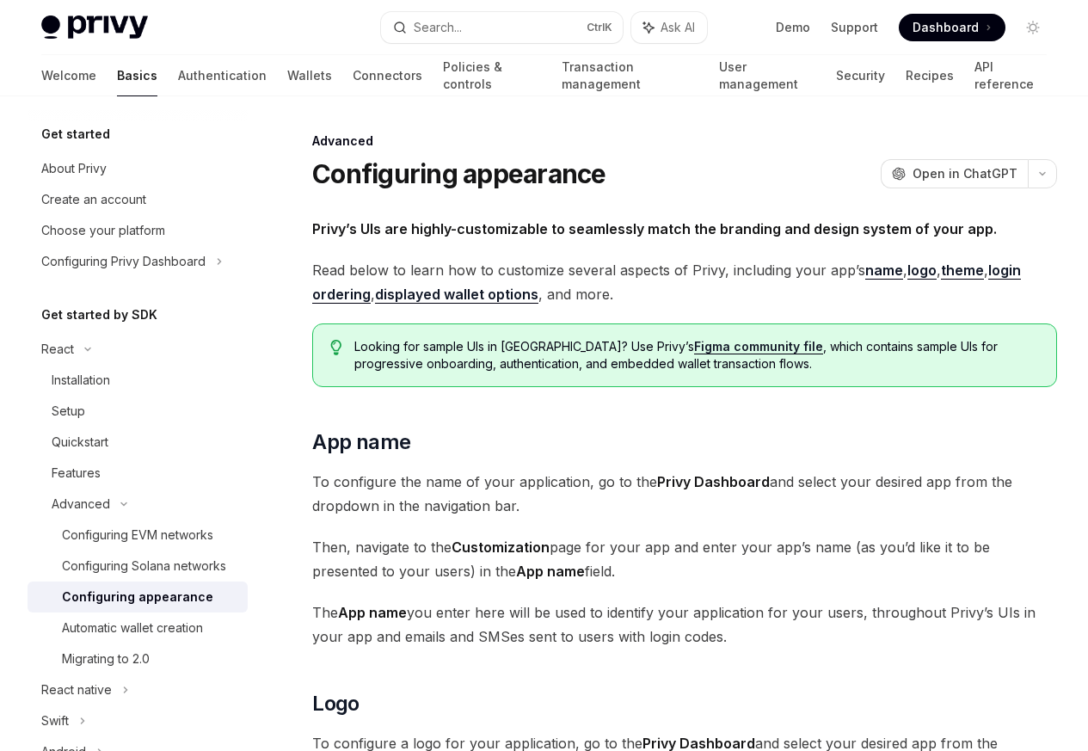  I want to click on a: Features, so click(138, 473).